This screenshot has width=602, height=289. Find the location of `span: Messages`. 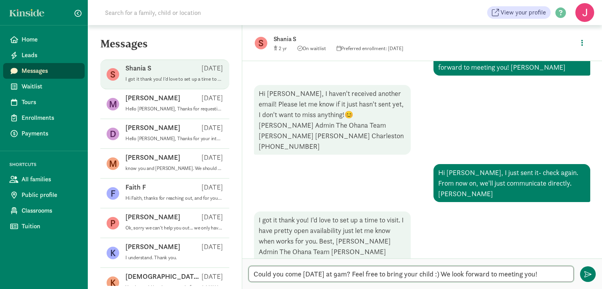

span: Messages is located at coordinates (50, 71).